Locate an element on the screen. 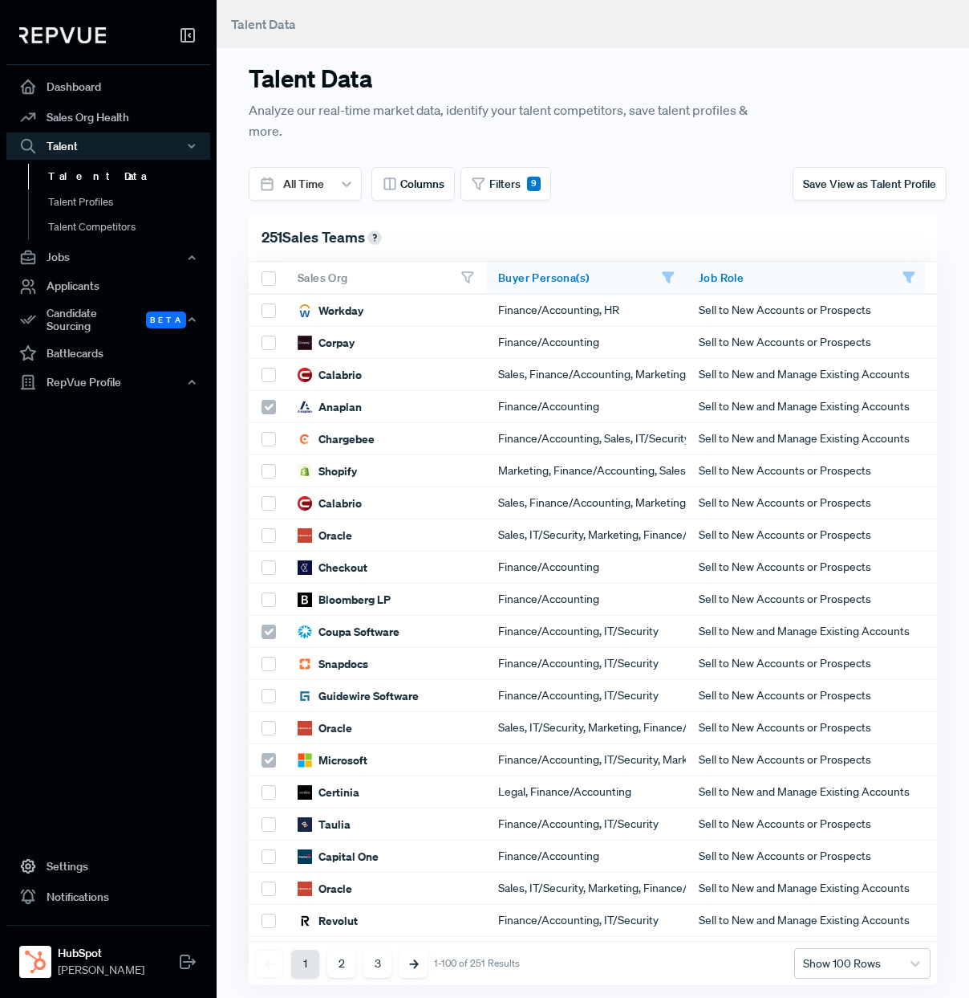 The width and height of the screenshot is (969, 998). button: Save View as Talent Profile is located at coordinates (870, 184).